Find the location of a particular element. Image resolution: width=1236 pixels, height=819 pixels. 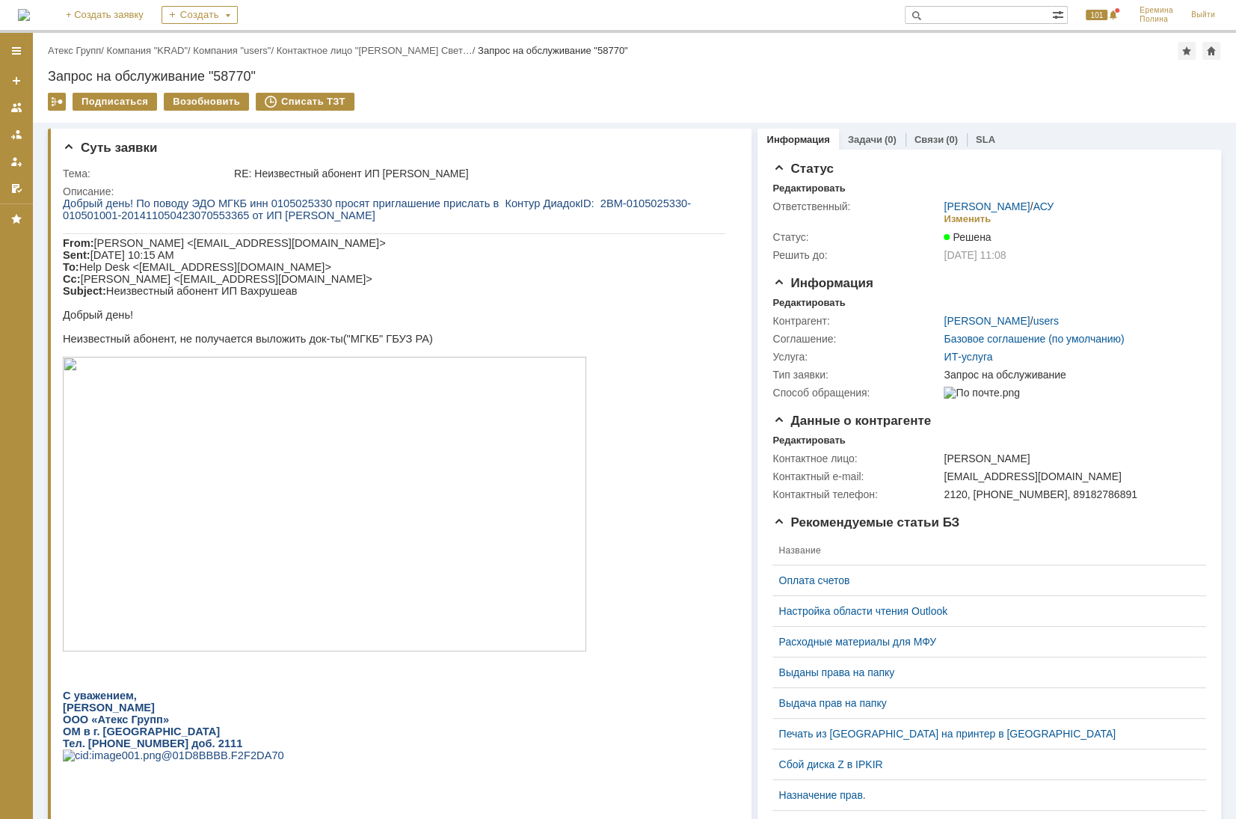

a: Компания "users" is located at coordinates (232, 50).